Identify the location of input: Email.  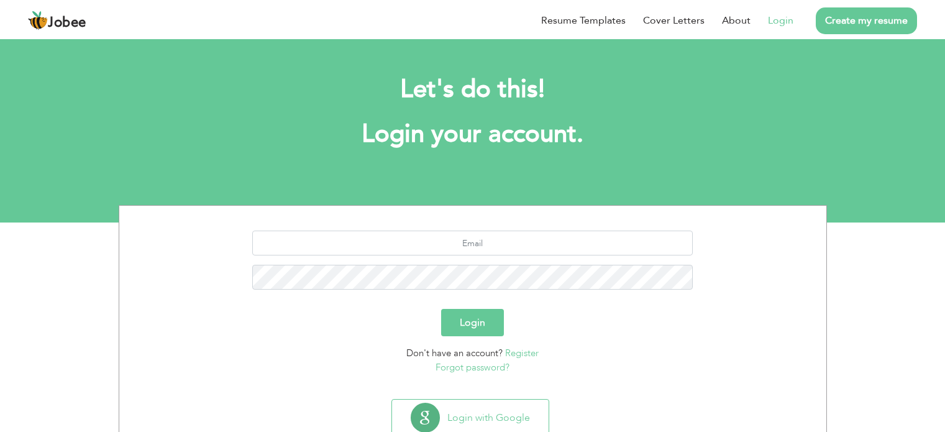
(472, 243).